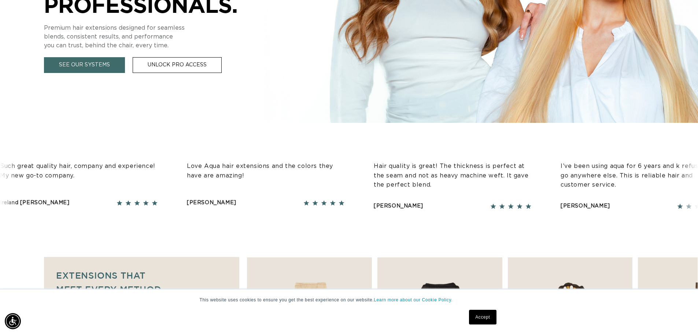  Describe the element at coordinates (453, 176) in the screenshot. I see `p: Hair quality is great! The thickness is perfect at the seam and not as heavy machine weft. It gav...` at that location.